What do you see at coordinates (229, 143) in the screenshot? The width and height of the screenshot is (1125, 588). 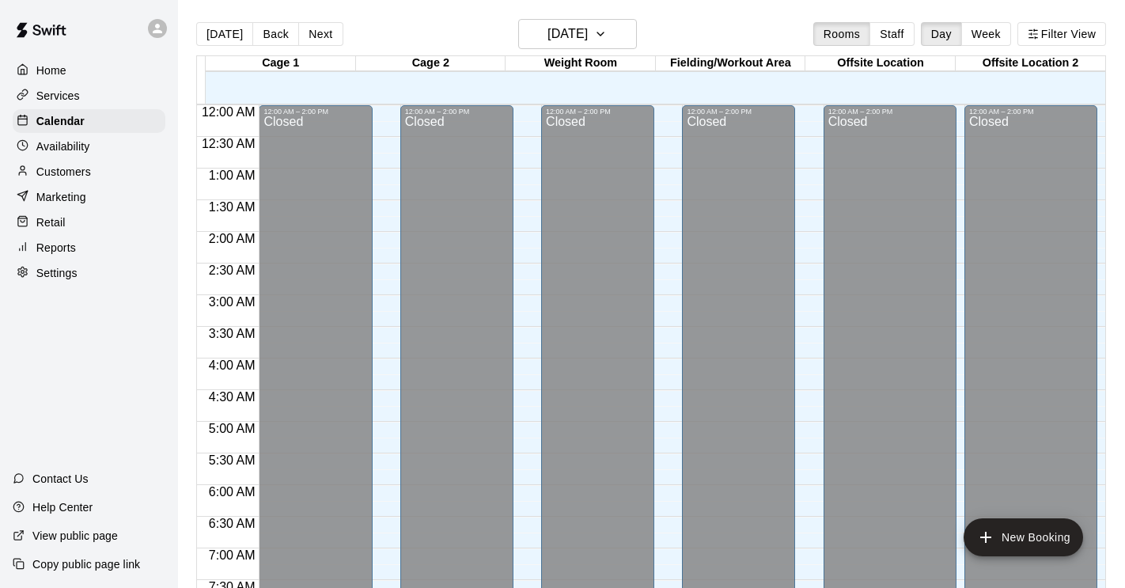 I see `span: 12:30 AM` at bounding box center [229, 143].